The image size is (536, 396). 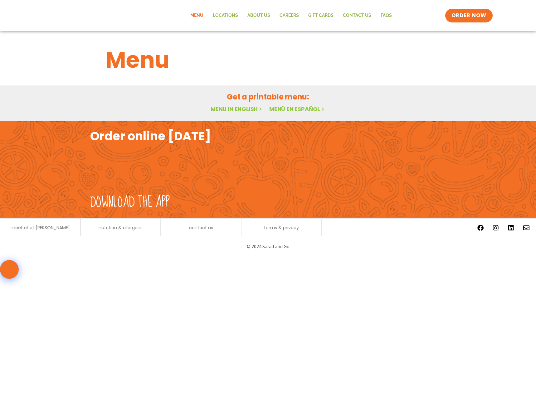 What do you see at coordinates (137, 167) in the screenshot?
I see `img: fork` at bounding box center [137, 167].